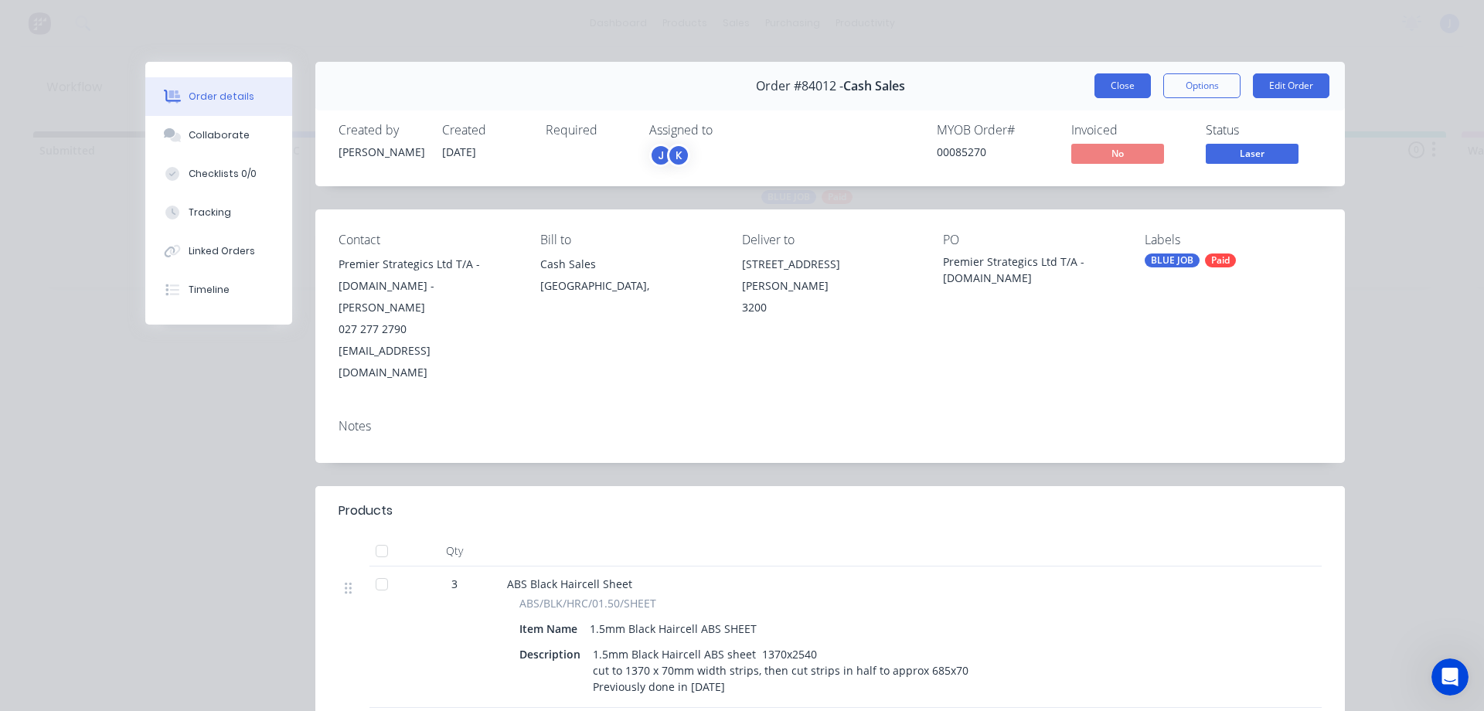  I want to click on button: Close, so click(1122, 86).